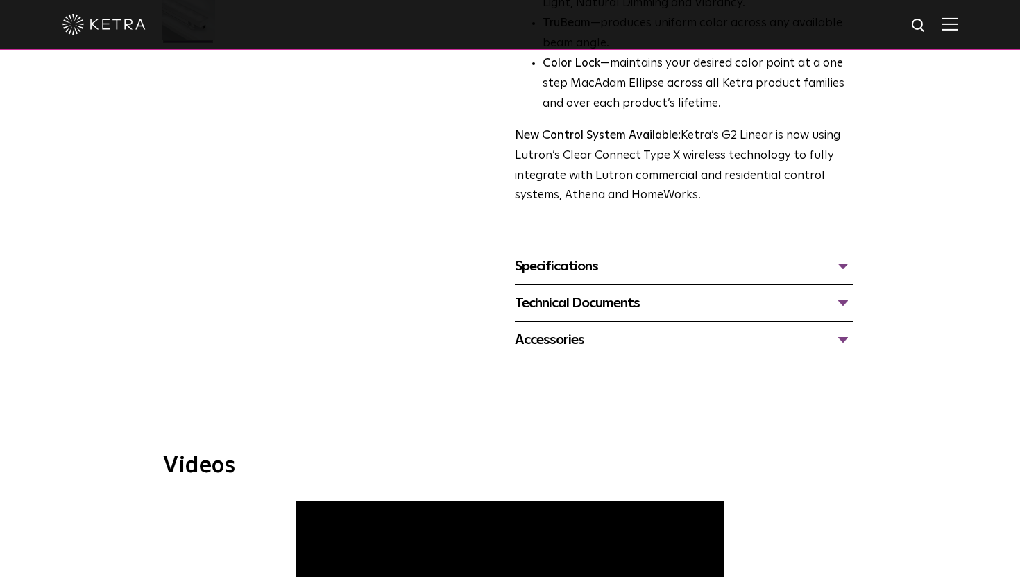 The height and width of the screenshot is (577, 1020). What do you see at coordinates (510, 466) in the screenshot?
I see `h3: Videos` at bounding box center [510, 466].